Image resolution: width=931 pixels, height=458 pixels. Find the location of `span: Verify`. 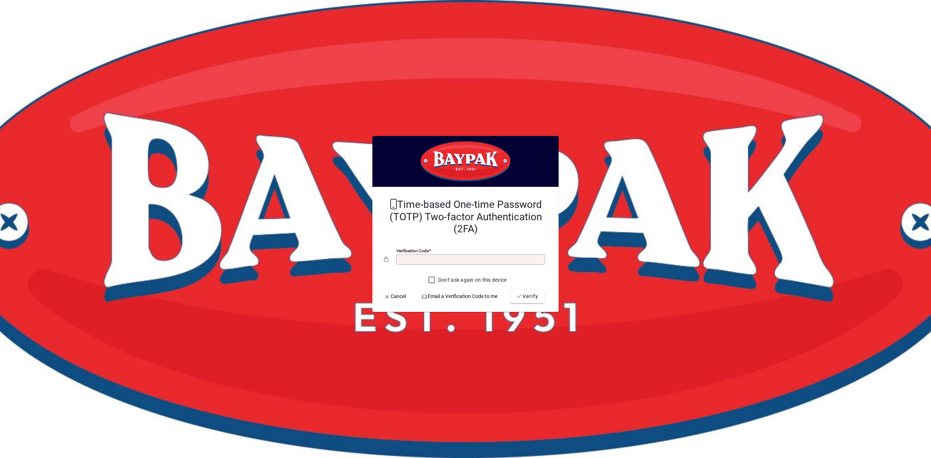

span: Verify is located at coordinates (527, 296).